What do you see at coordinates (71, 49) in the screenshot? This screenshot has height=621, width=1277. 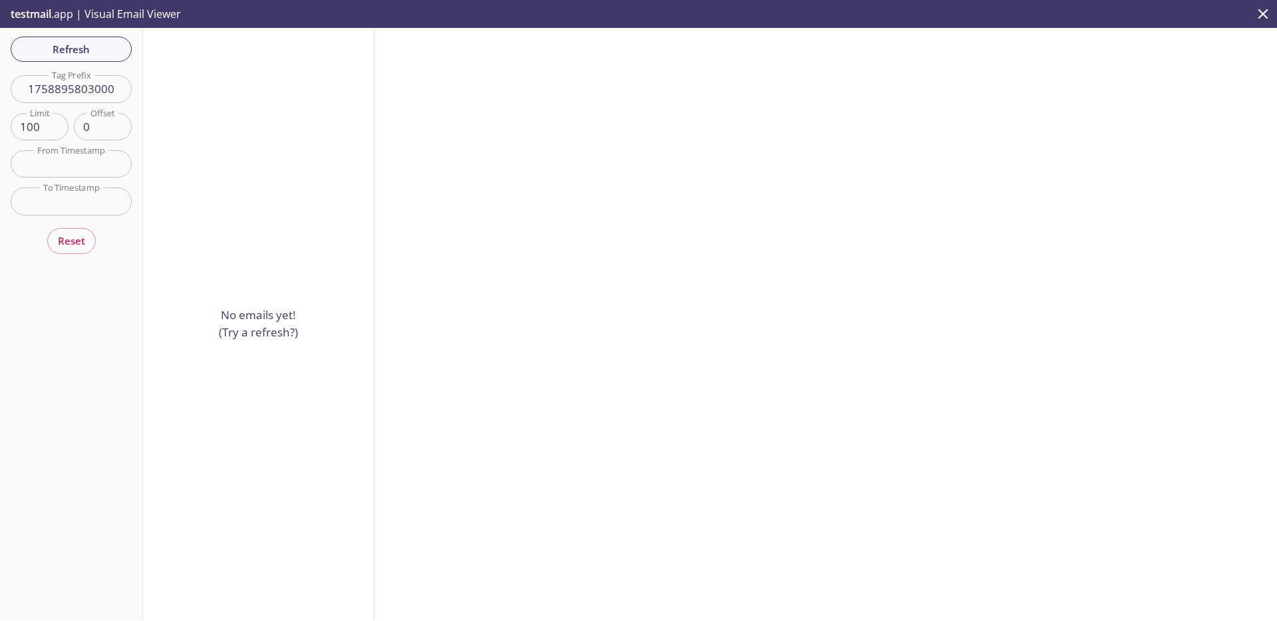 I see `button: Refresh` at bounding box center [71, 49].